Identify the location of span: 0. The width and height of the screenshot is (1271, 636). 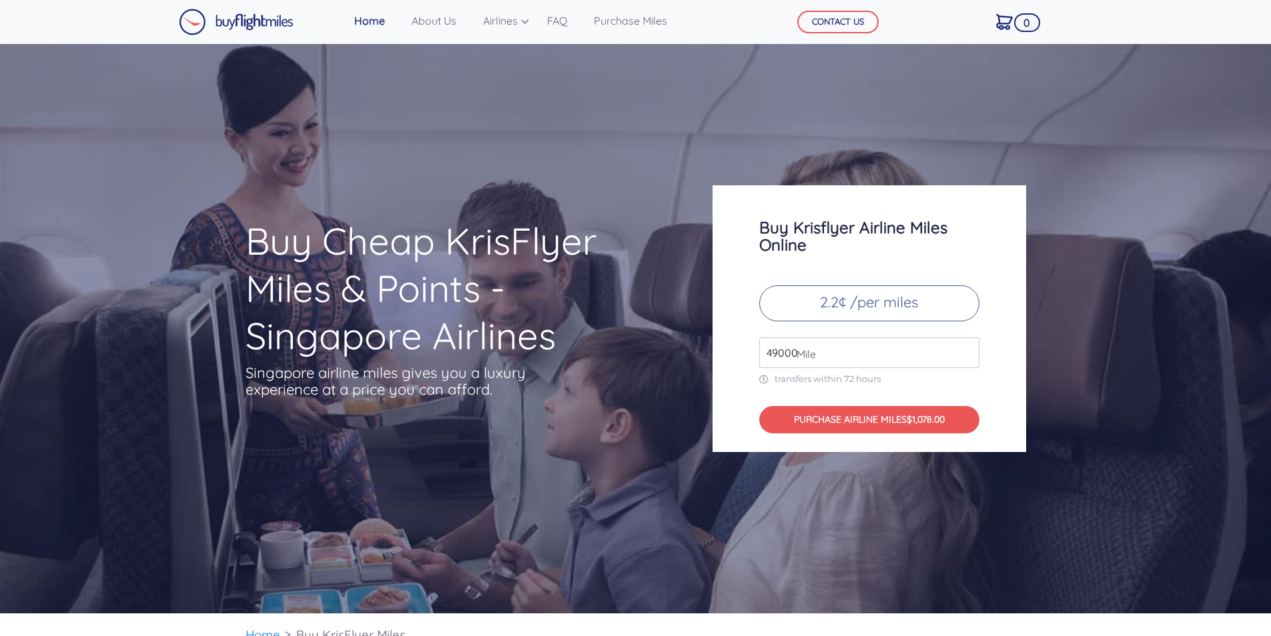
(1027, 23).